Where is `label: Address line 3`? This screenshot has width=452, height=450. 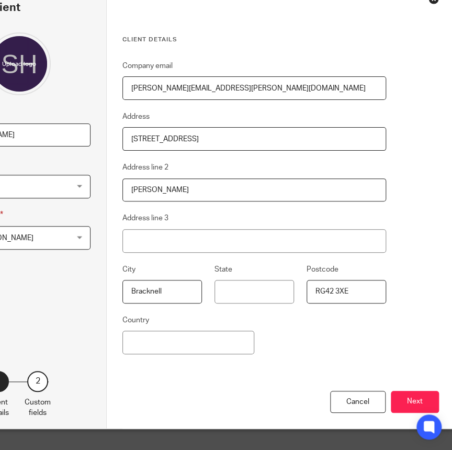 label: Address line 3 is located at coordinates (145, 218).